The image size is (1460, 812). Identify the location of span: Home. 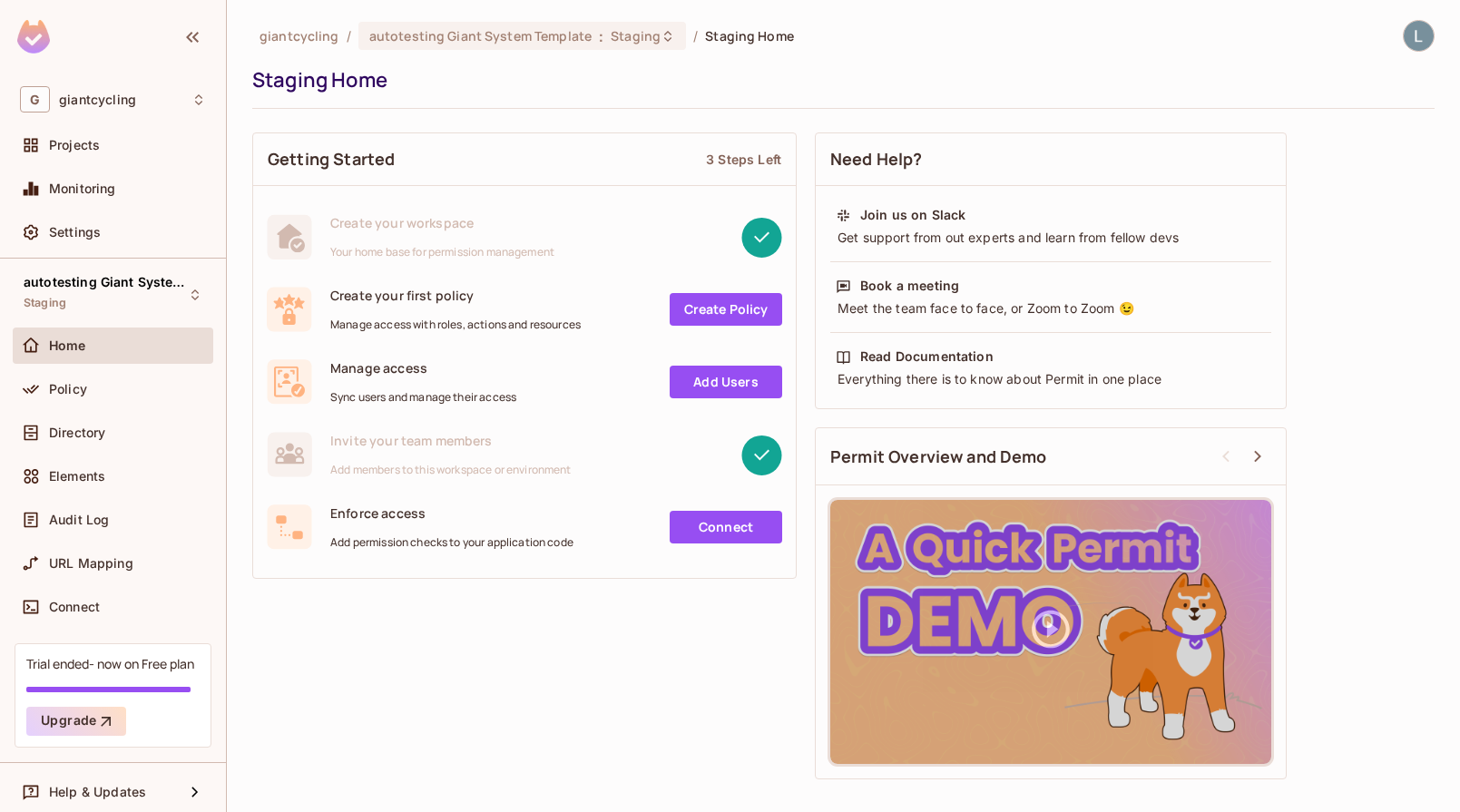
(67, 346).